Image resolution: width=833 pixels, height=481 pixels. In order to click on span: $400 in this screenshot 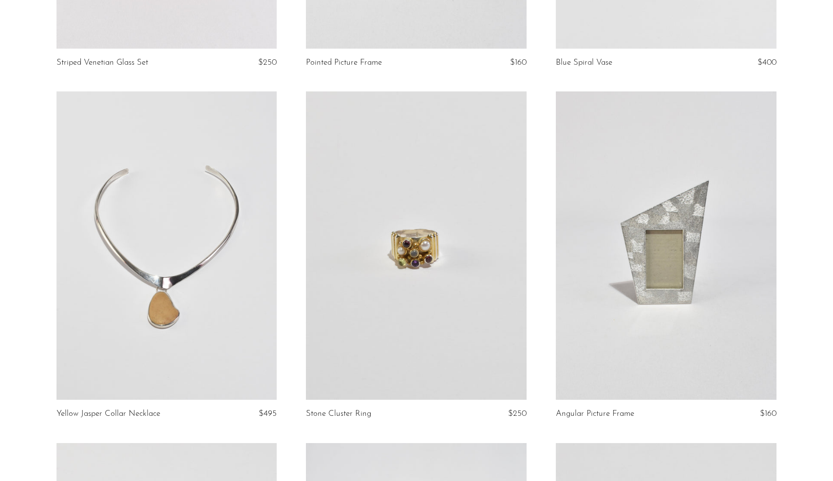, I will do `click(766, 62)`.